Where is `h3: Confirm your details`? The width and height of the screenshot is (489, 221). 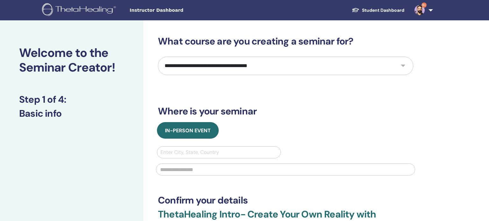 h3: Confirm your details is located at coordinates (285, 200).